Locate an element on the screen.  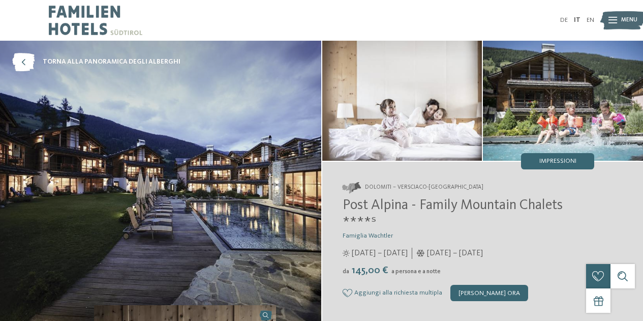
span: torna alla panoramica degli alberghi is located at coordinates (111, 62).